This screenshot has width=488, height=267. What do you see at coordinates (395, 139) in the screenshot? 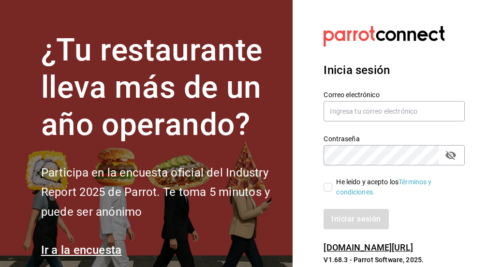
I see `label: Contraseña` at bounding box center [395, 139].